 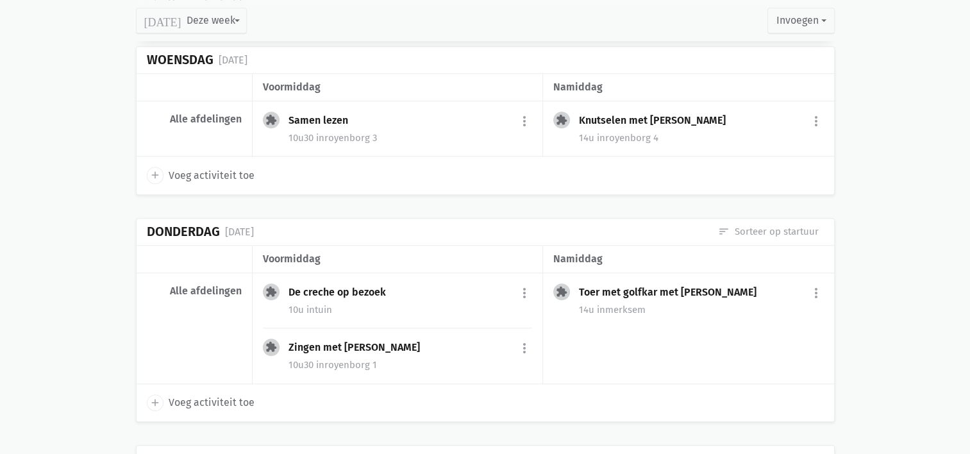 I want to click on i: sort, so click(x=724, y=231).